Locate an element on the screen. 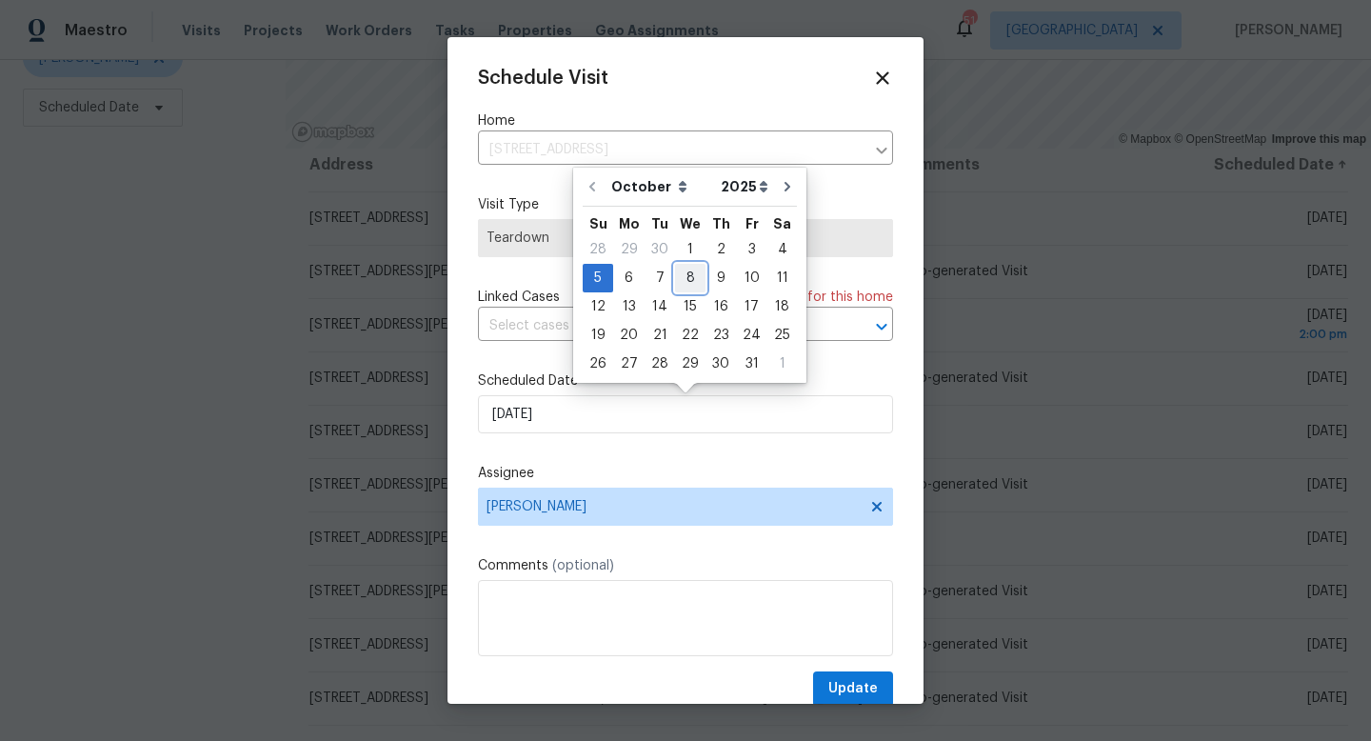 This screenshot has width=1371, height=741. div: Mon Oct 13 2025 is located at coordinates (628, 307).